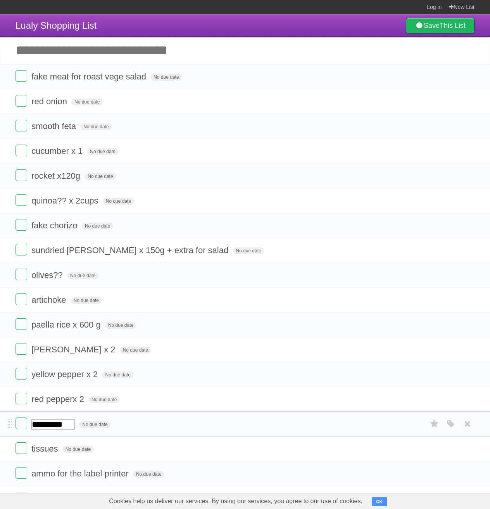 Image resolution: width=490 pixels, height=509 pixels. What do you see at coordinates (81, 473) in the screenshot?
I see `span: ammo for the label printer` at bounding box center [81, 473].